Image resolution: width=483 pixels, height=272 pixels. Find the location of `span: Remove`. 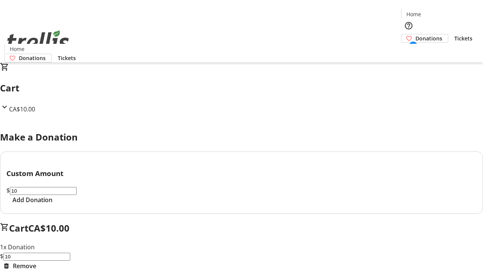

span: Remove is located at coordinates (25, 266).